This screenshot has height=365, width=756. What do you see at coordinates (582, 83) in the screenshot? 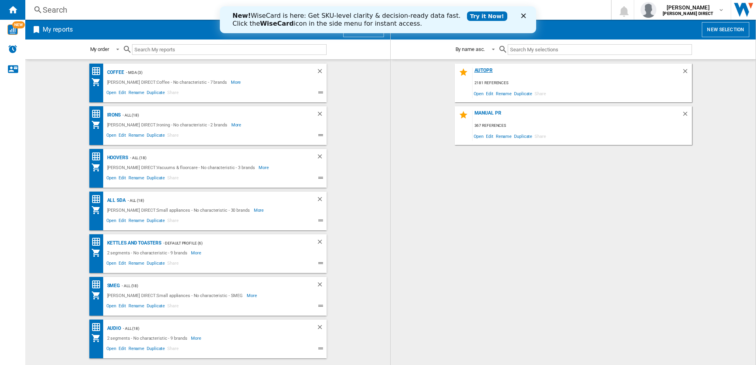
I see `div: 2181 references` at bounding box center [582, 83].